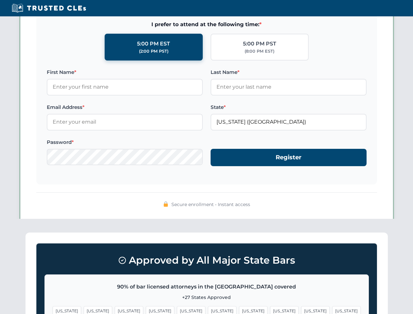 Image resolution: width=413 pixels, height=314 pixels. What do you see at coordinates (124, 87) in the screenshot?
I see `input: Enter your first name` at bounding box center [124, 87].